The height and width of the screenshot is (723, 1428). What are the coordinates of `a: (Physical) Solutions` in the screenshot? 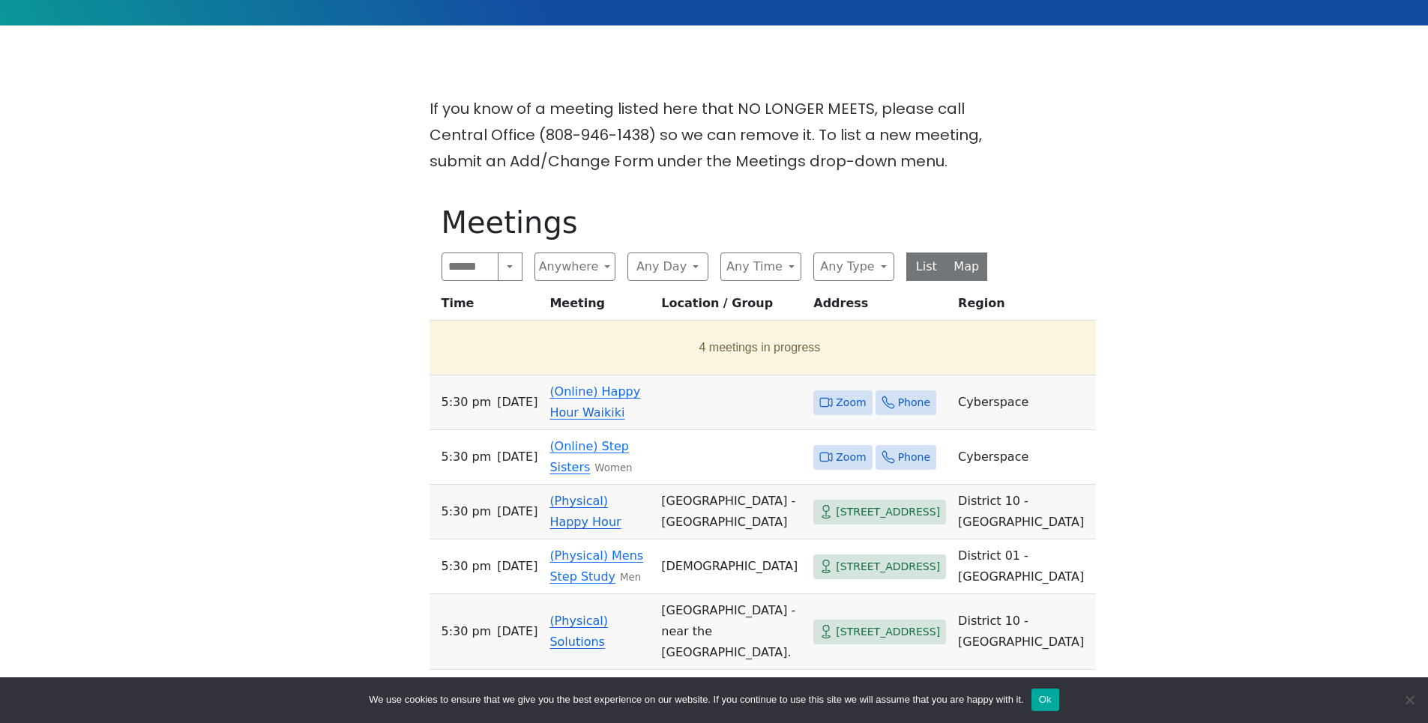 It's located at (579, 631).